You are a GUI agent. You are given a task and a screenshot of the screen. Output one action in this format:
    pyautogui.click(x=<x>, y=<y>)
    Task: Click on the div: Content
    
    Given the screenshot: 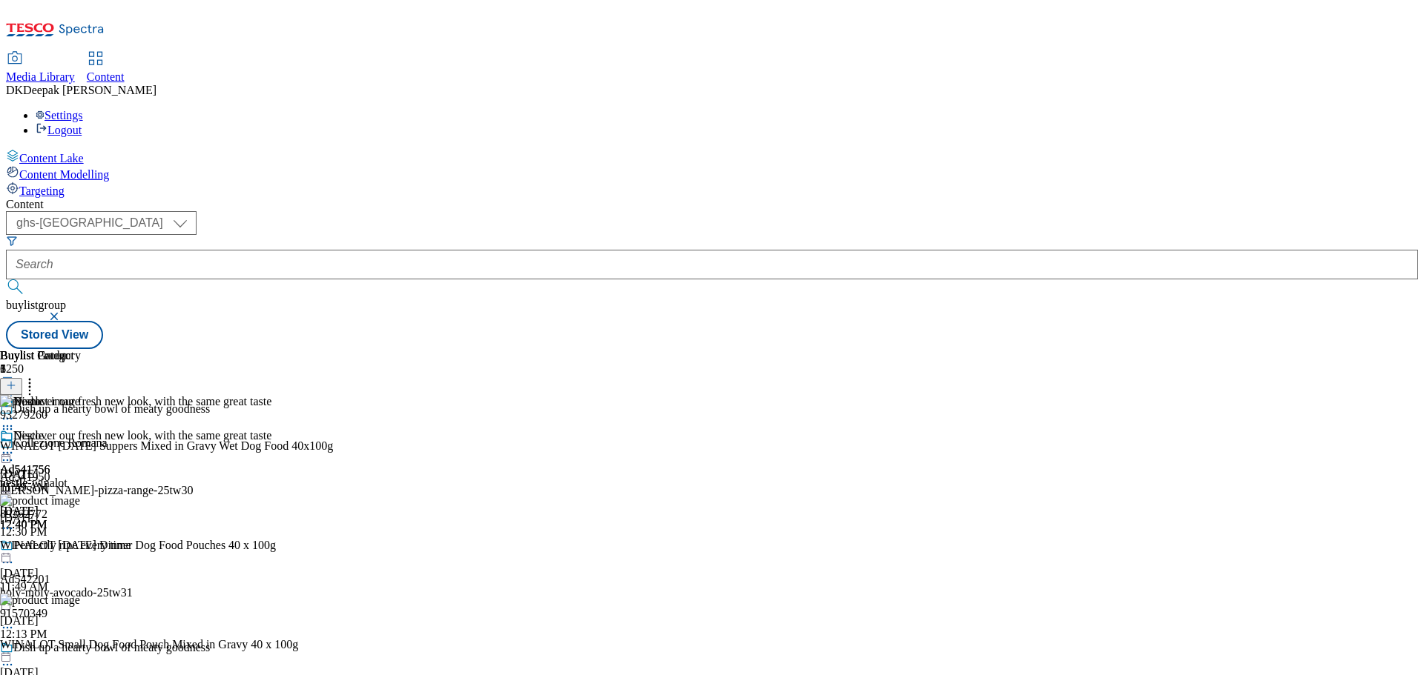 What is the action you would take?
    pyautogui.click(x=712, y=205)
    